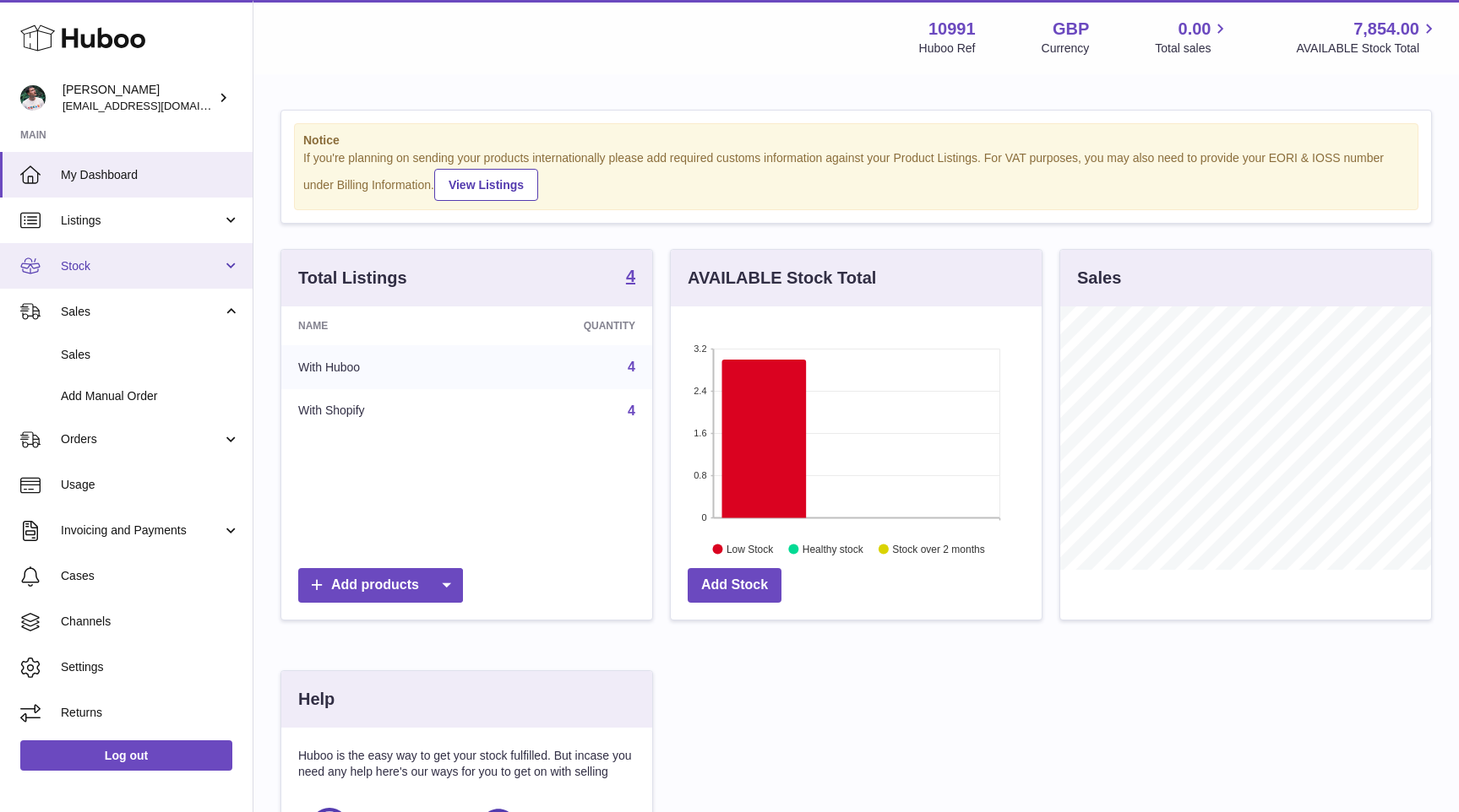  Describe the element at coordinates (952, 29) in the screenshot. I see `strong: 10991` at that location.